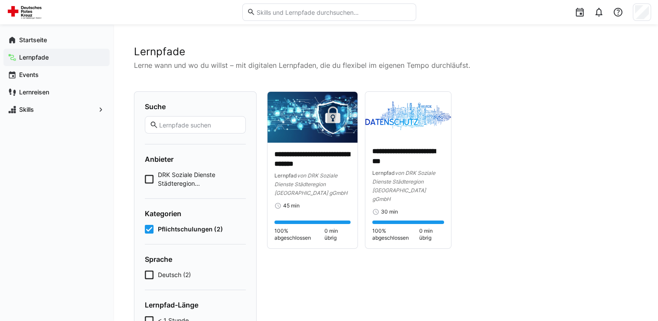  Describe the element at coordinates (195, 259) in the screenshot. I see `h4: Sprache` at that location.